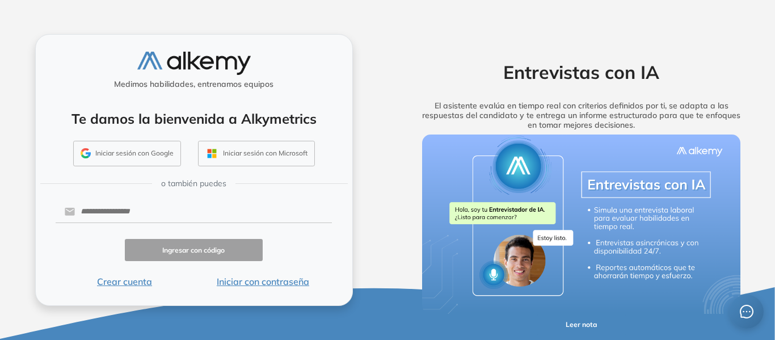 This screenshot has height=340, width=775. Describe the element at coordinates (263, 281) in the screenshot. I see `button: Iniciar con contraseña` at that location.